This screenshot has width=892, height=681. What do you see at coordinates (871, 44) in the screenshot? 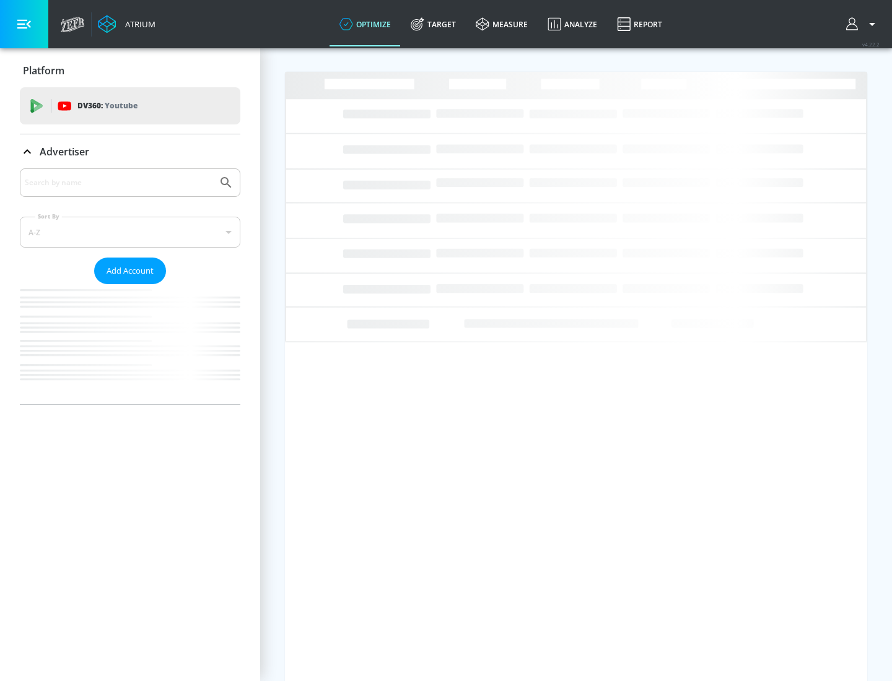
I see `span: v 4.22.2` at bounding box center [871, 44].